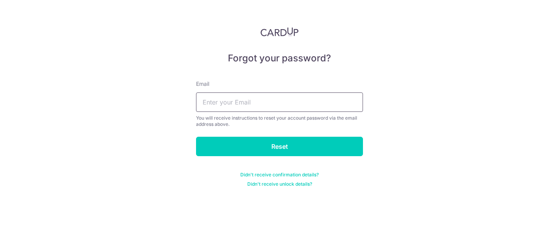 Image resolution: width=559 pixels, height=249 pixels. I want to click on h5: Forgot your password?, so click(279, 58).